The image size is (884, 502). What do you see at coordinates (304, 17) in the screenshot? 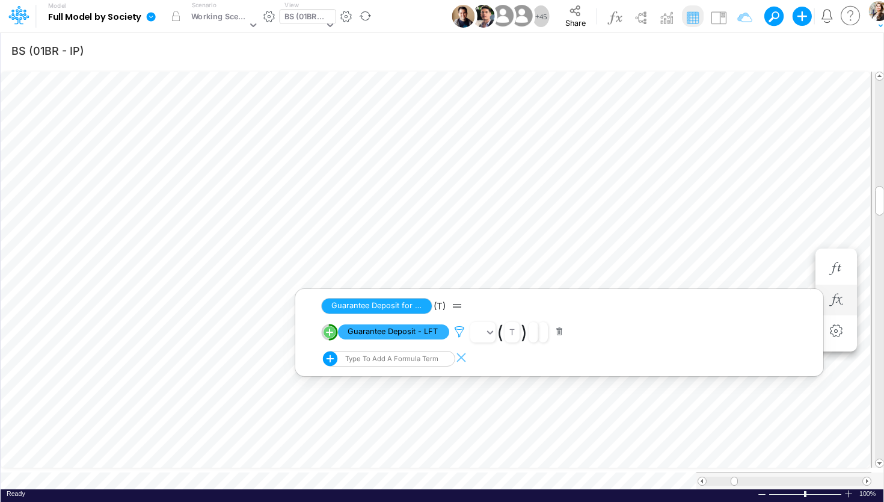
I see `div: BS (01BR - IP)` at bounding box center [304, 17].